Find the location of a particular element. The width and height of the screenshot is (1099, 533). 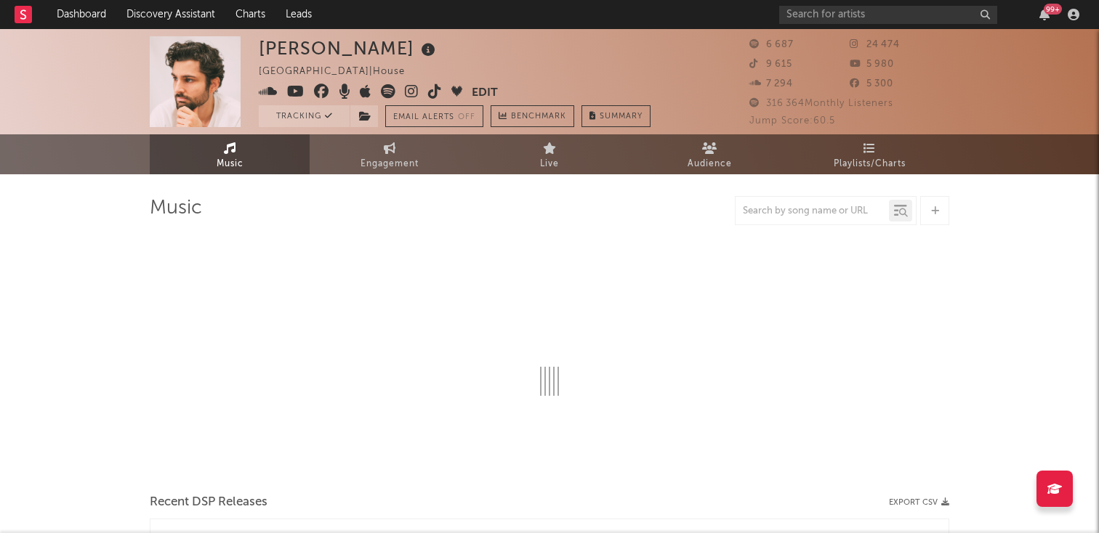

span: Recent DSP Releases is located at coordinates (209, 503).